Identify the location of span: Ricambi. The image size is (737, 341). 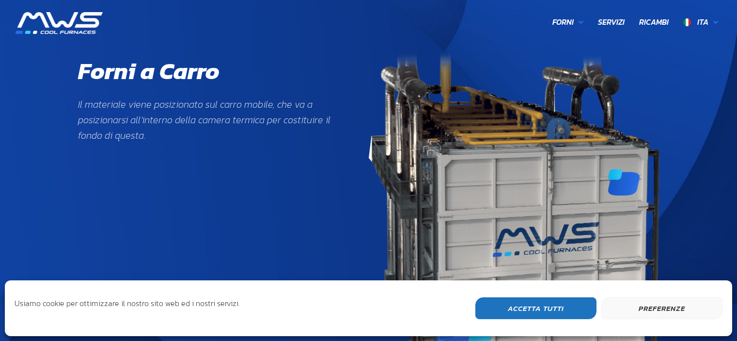
(654, 22).